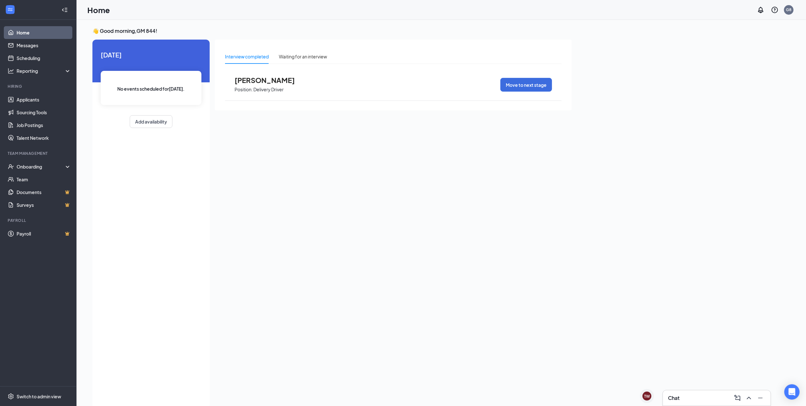 This screenshot has height=406, width=806. I want to click on button: ComposeMessage, so click(738, 398).